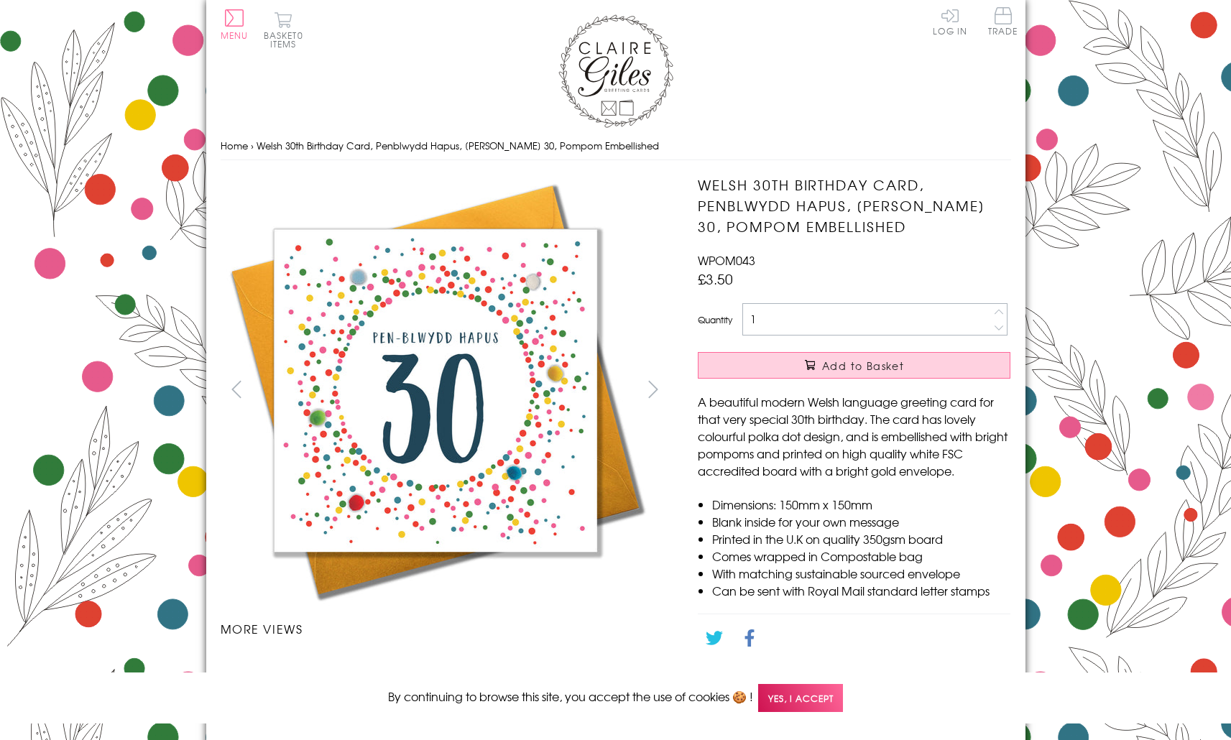  What do you see at coordinates (1003, 21) in the screenshot?
I see `span: Trade` at bounding box center [1003, 21].